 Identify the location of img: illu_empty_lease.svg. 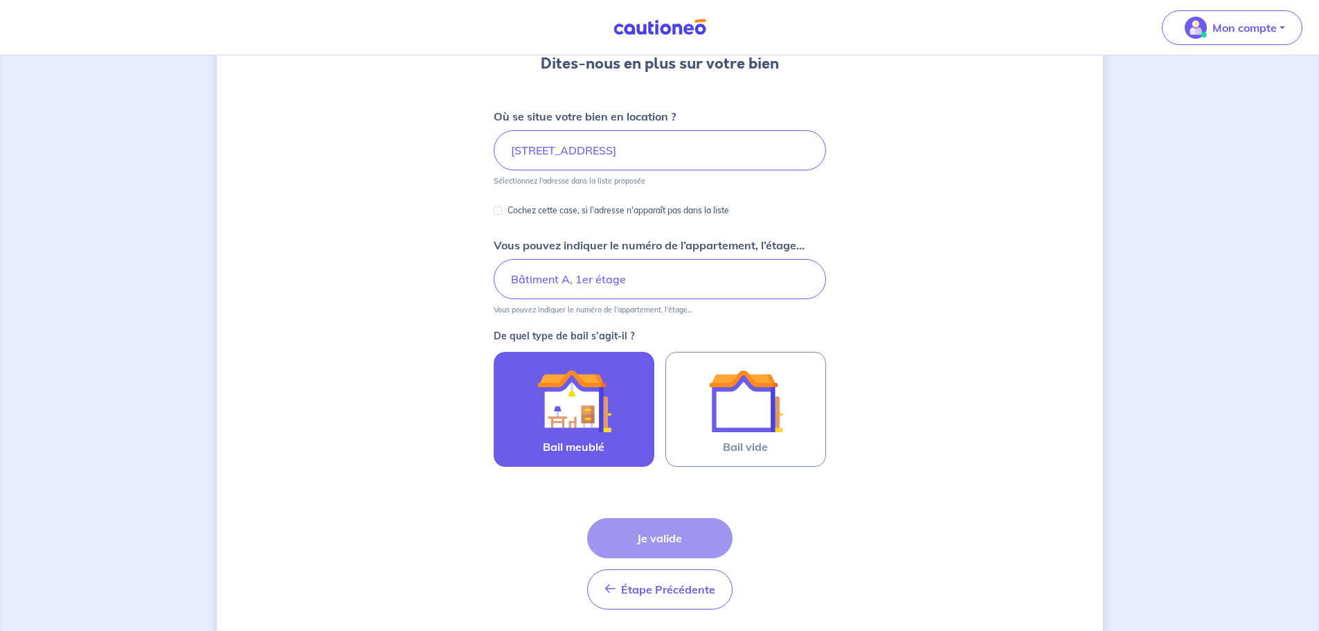
(745, 401).